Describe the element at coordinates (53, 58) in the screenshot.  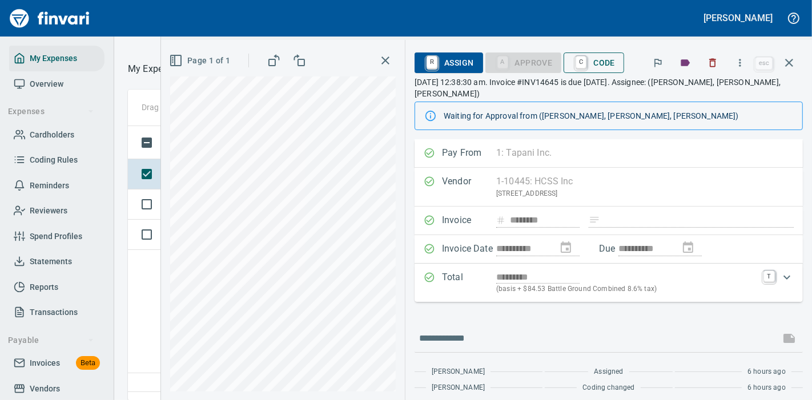
I see `span: My Expenses` at that location.